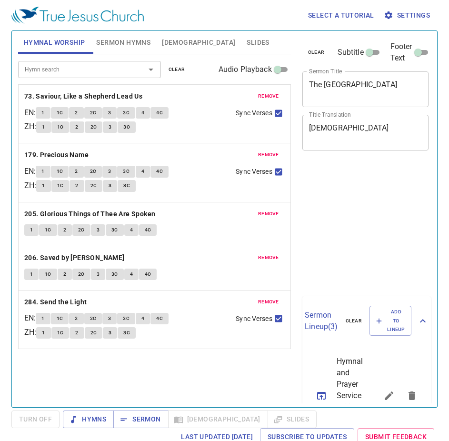 This screenshot has width=449, height=441. Describe the element at coordinates (341, 15) in the screenshot. I see `button: Select a tutorial` at that location.